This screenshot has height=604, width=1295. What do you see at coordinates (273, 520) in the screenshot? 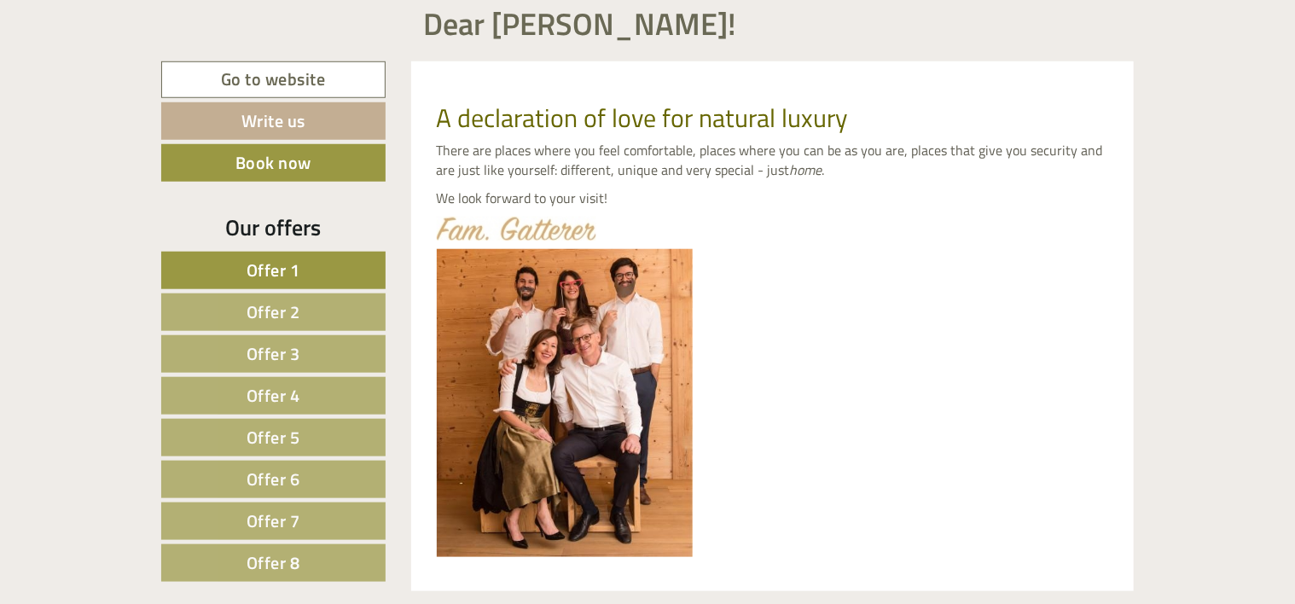
I see `span: Offer 7` at bounding box center [273, 520].